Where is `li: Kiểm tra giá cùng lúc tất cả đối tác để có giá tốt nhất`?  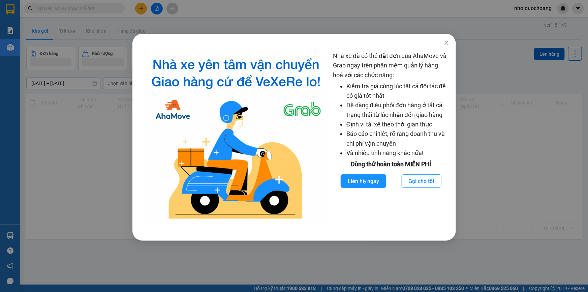
li: Kiểm tra giá cùng lúc tất cả đối tác để có giá tốt nhất is located at coordinates (397, 91).